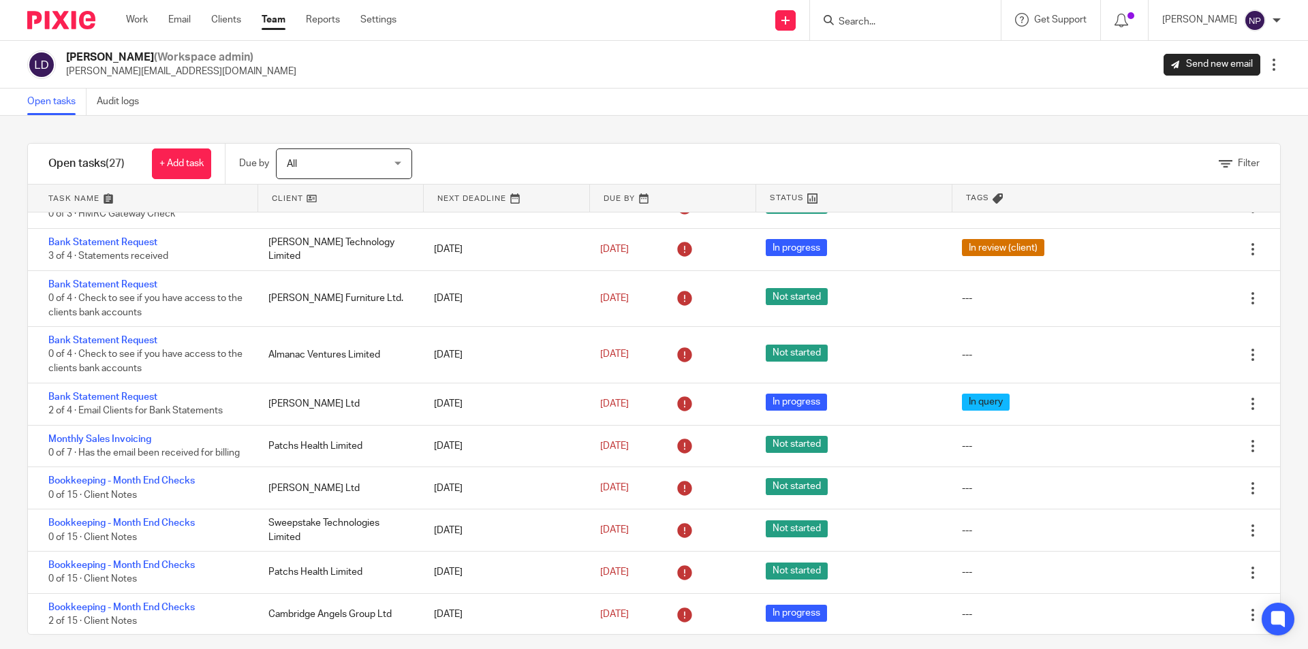  I want to click on p: Due by, so click(254, 164).